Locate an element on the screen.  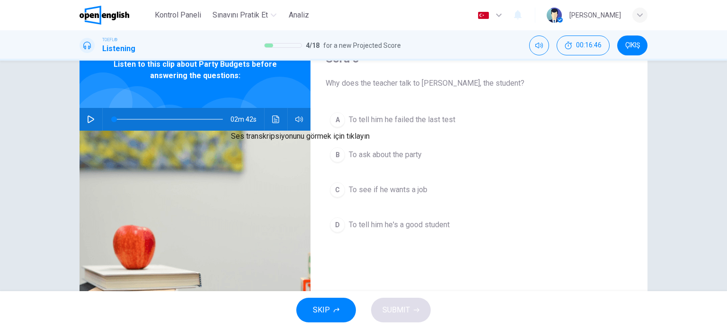
span: Kontrol Paneli is located at coordinates (178, 15).